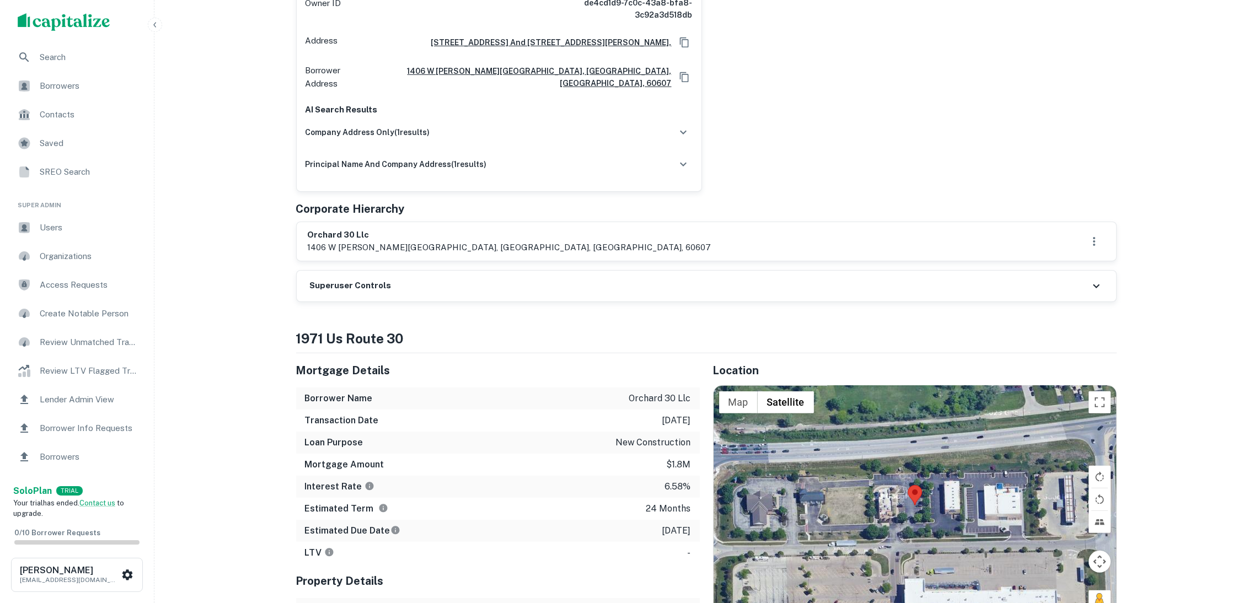  What do you see at coordinates (786, 403) in the screenshot?
I see `button: Show satellite imagery` at bounding box center [786, 403].